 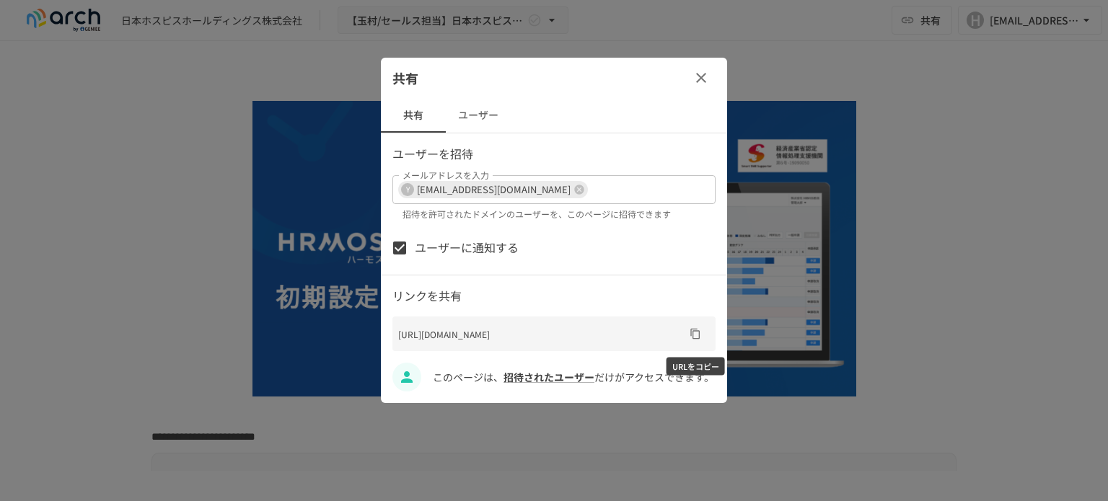 I want to click on button: URLをコピー, so click(x=695, y=334).